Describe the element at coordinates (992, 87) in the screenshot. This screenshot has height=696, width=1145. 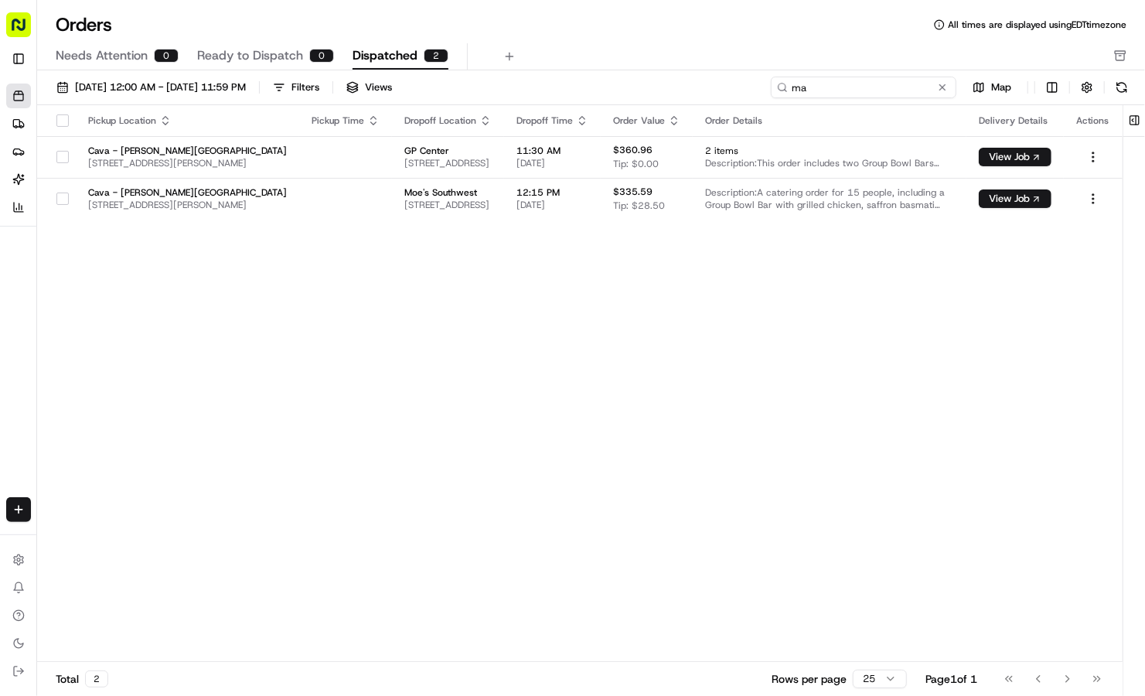
I see `button: Map` at that location.